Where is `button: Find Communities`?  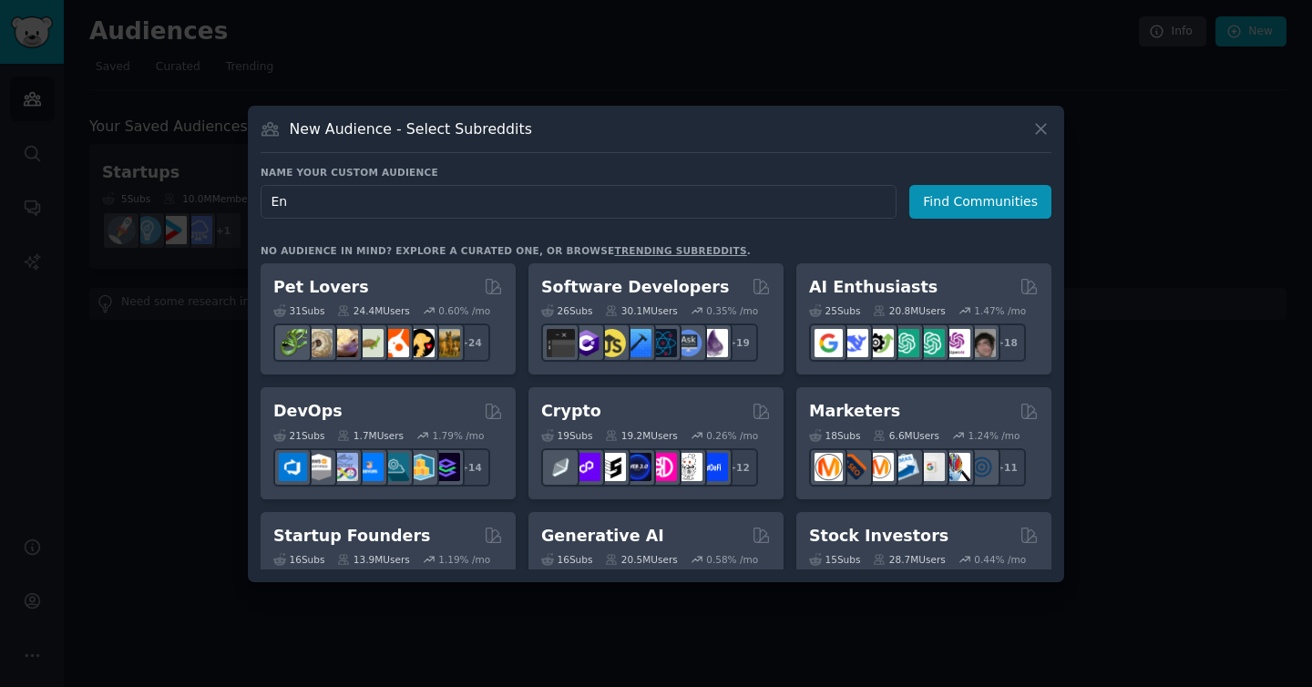
button: Find Communities is located at coordinates (980, 201).